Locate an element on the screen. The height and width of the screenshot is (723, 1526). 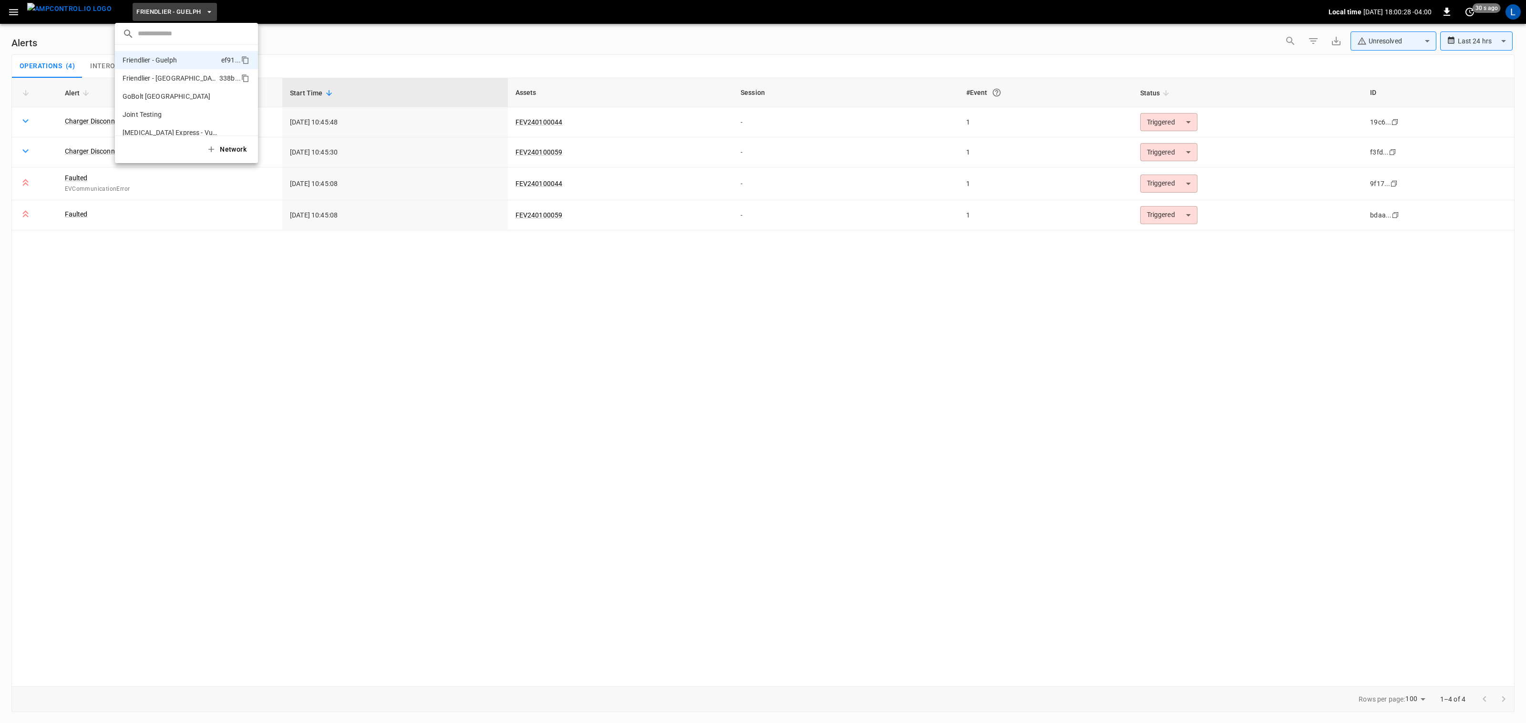
button: Network is located at coordinates (228, 149).